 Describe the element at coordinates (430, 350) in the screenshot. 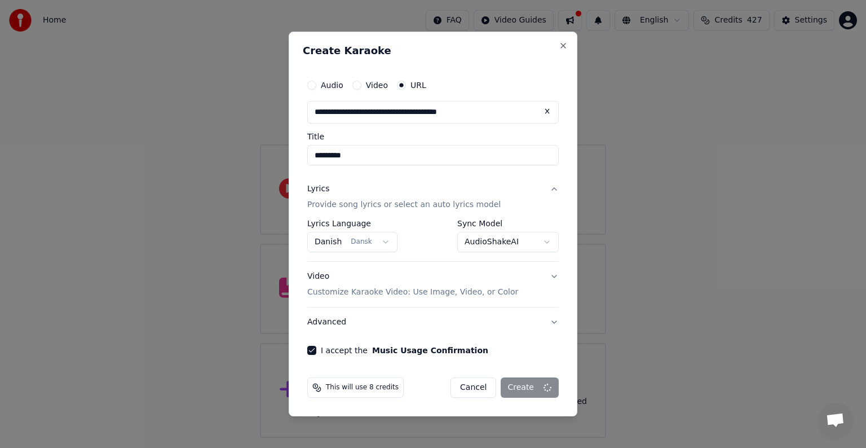

I see `button: I accept the` at that location.